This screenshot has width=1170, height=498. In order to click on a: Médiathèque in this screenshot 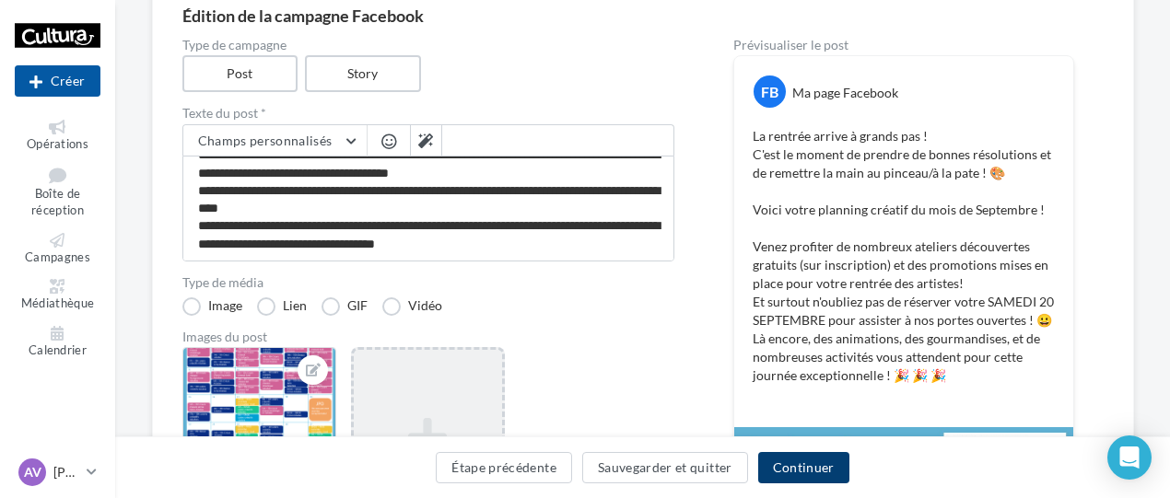, I will do `click(57, 295)`.